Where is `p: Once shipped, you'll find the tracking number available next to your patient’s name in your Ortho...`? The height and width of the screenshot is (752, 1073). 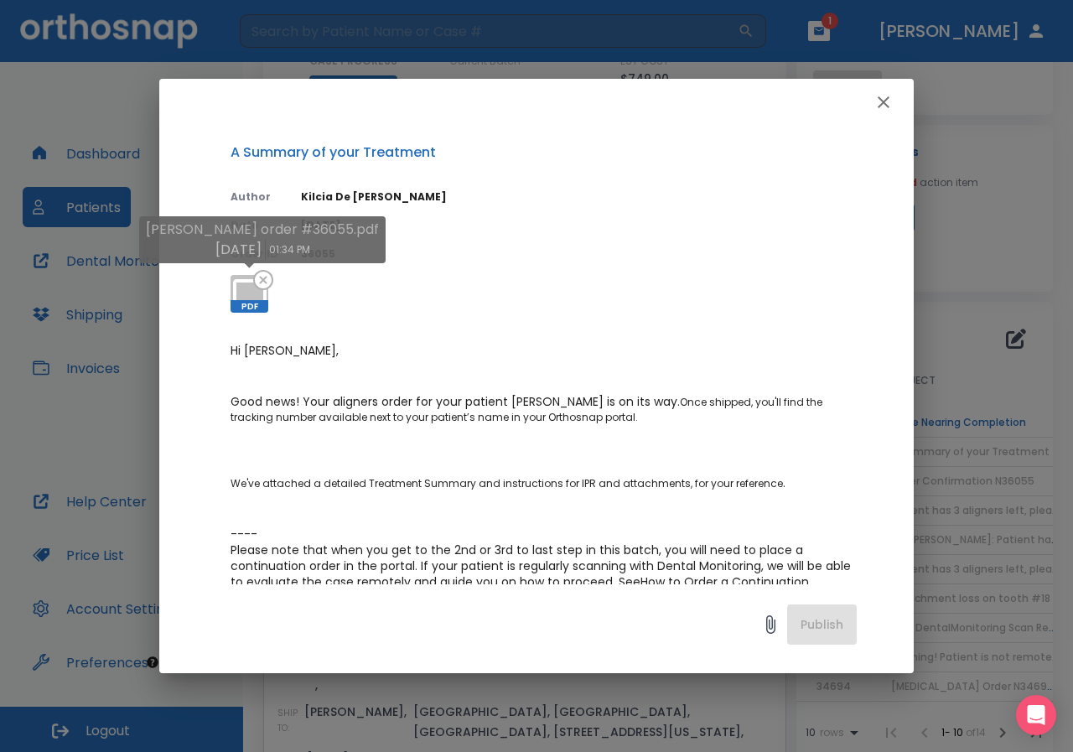 p: Once shipped, you'll find the tracking number available next to your patient’s name in your Ortho... is located at coordinates (543, 409).